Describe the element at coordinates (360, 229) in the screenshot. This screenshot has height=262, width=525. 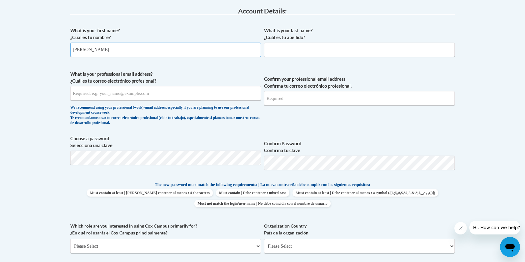
I see `label: Organization Country País de la organización` at that location.